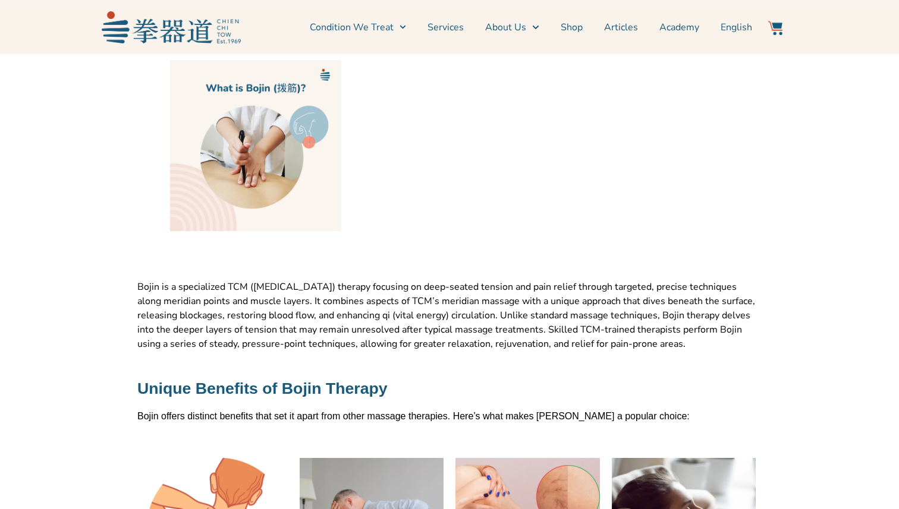 The image size is (899, 509). I want to click on img: Website Icon-03, so click(775, 28).